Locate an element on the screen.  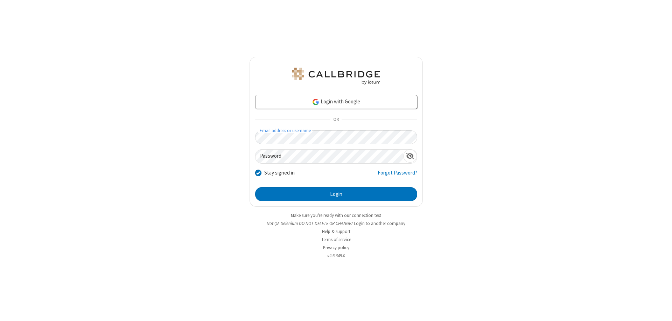
img: google-icon.png is located at coordinates (316, 102).